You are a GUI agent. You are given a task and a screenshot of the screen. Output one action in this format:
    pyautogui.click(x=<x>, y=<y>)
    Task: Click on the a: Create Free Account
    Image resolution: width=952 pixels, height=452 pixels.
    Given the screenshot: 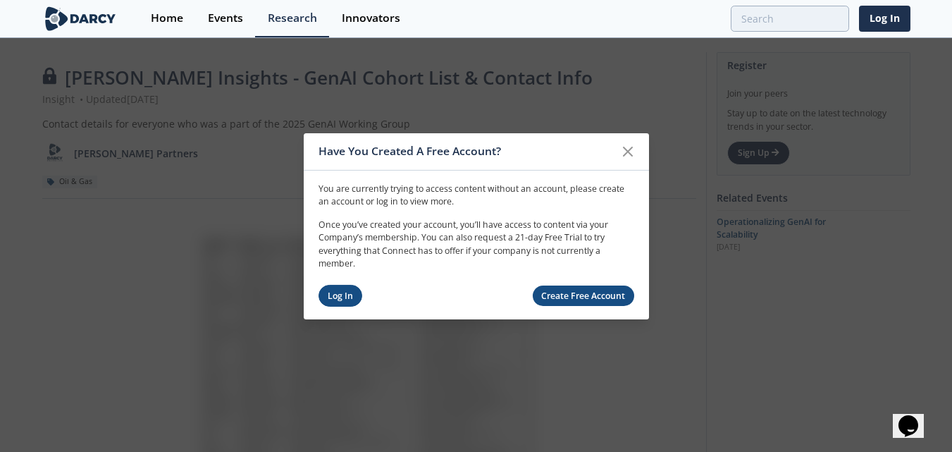 What is the action you would take?
    pyautogui.click(x=583, y=295)
    